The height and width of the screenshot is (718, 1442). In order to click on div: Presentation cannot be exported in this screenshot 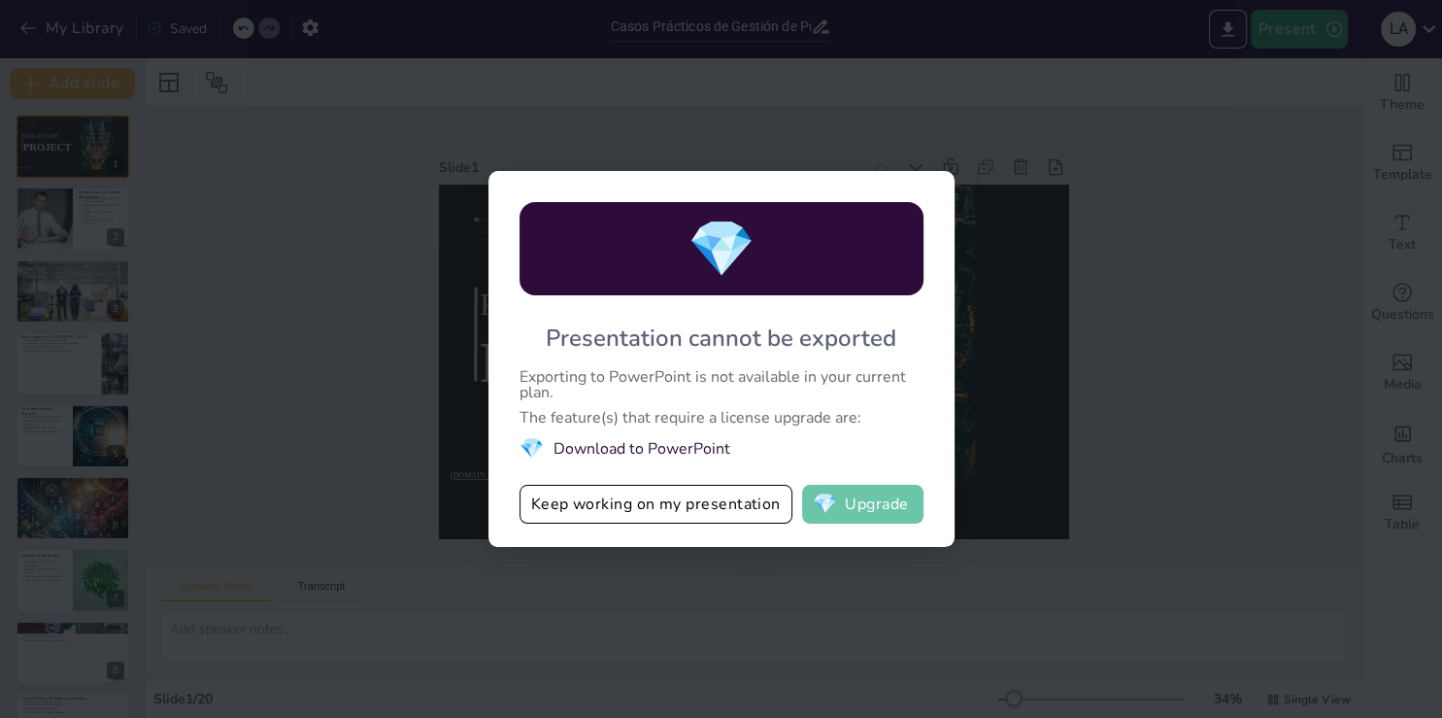, I will do `click(720, 338)`.